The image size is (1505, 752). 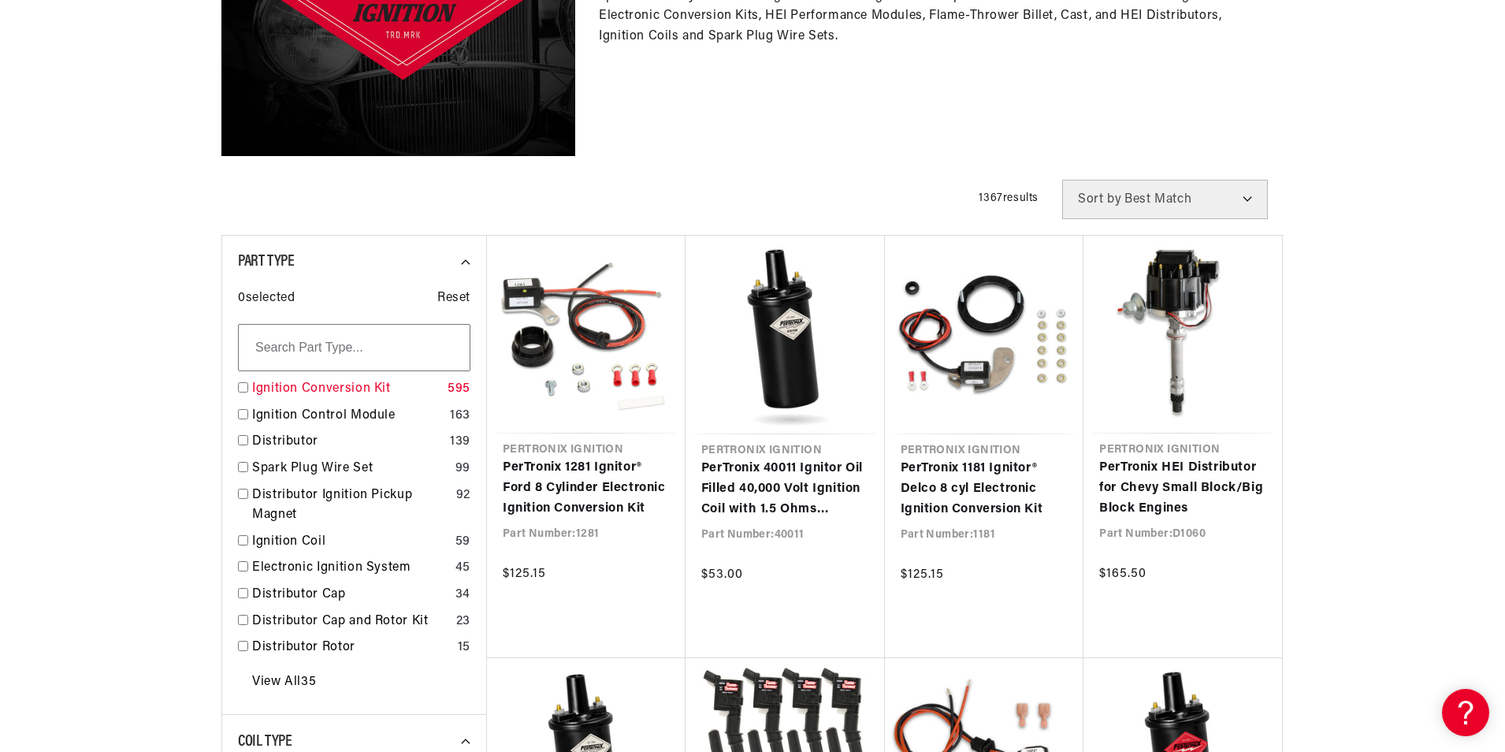 What do you see at coordinates (284, 682) in the screenshot?
I see `a: View All 35` at bounding box center [284, 682].